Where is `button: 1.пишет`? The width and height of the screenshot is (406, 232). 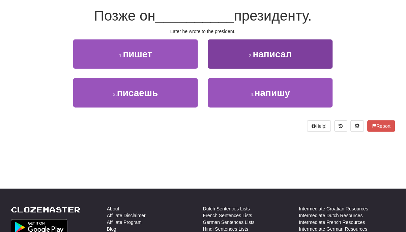
button: 1.пишет is located at coordinates (136, 54).